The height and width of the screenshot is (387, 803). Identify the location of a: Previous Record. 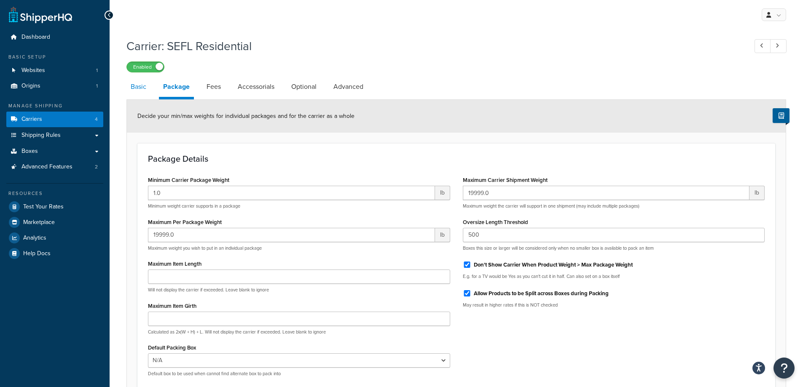
(763, 46).